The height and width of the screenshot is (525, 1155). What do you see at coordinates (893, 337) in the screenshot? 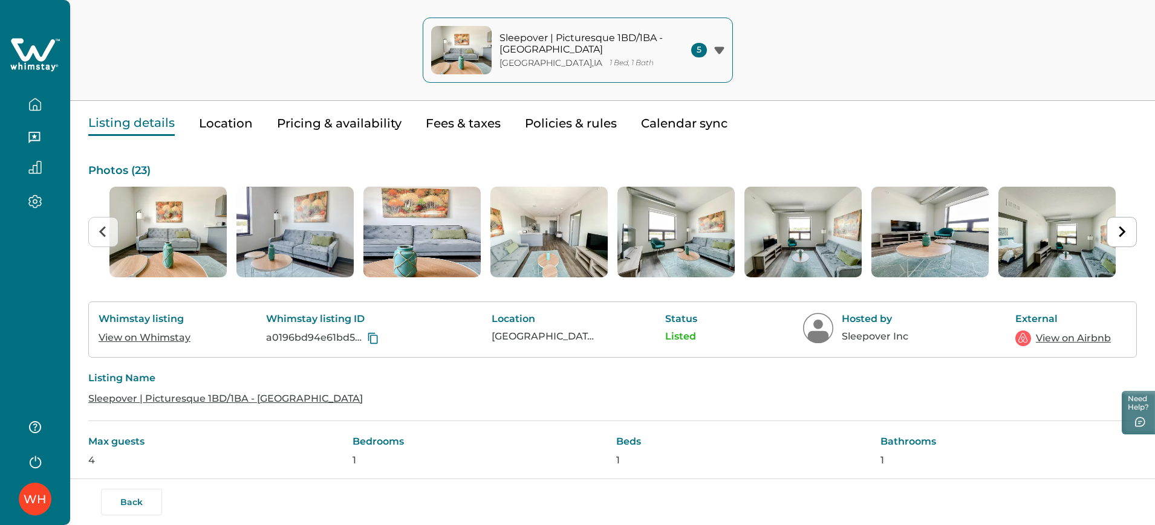
I see `p: Sleepover Inc` at bounding box center [893, 337].